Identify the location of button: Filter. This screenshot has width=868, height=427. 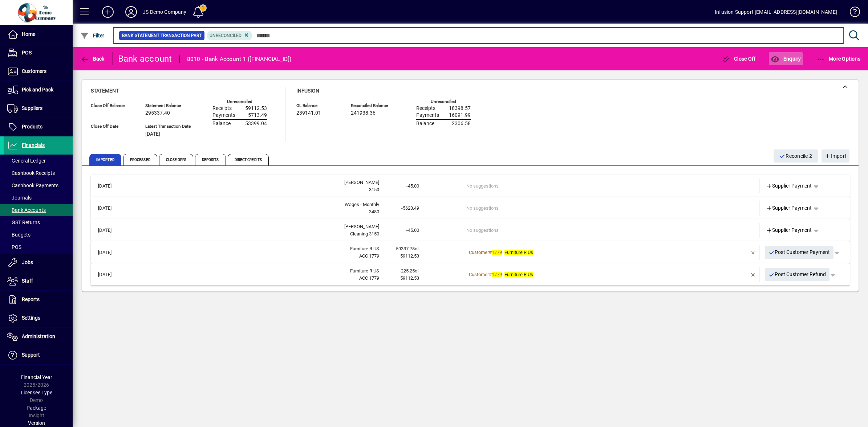
(92, 36).